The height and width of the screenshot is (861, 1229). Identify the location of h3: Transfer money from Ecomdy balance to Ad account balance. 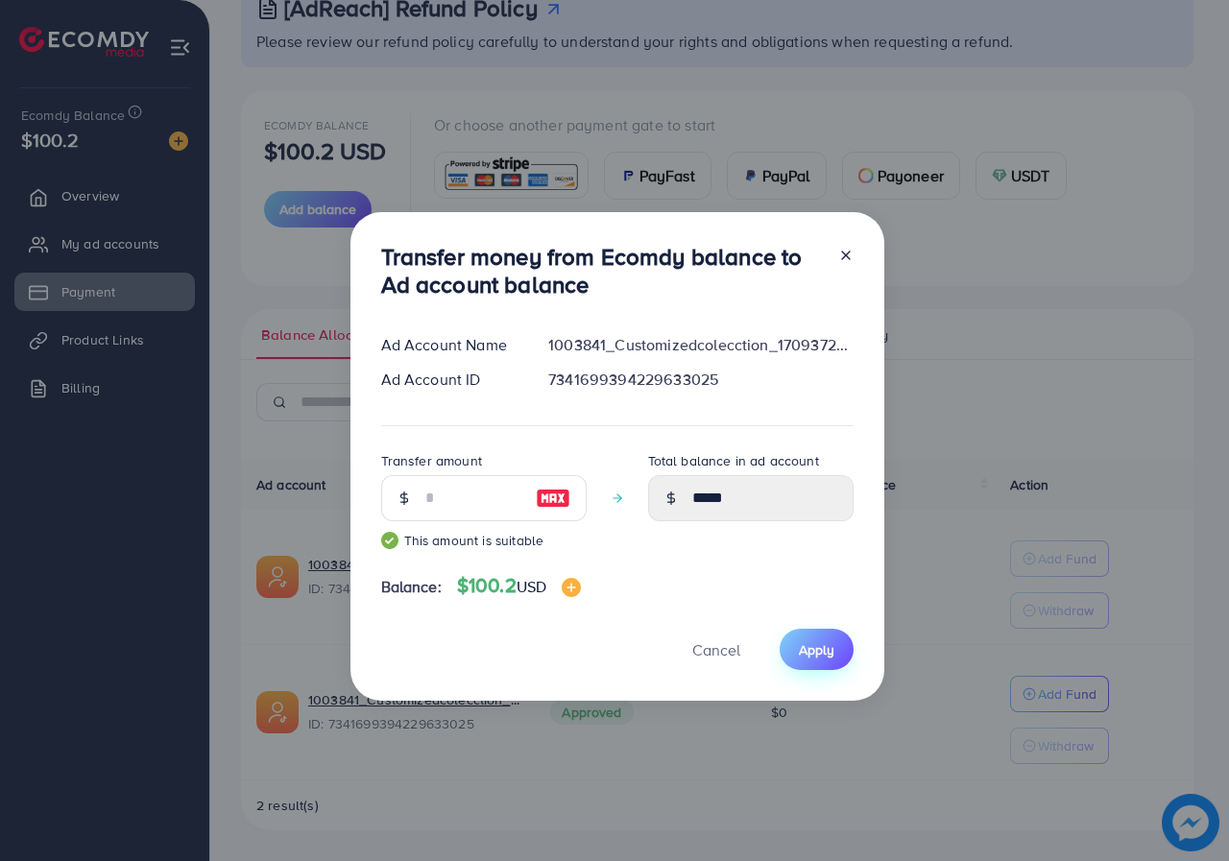
(602, 271).